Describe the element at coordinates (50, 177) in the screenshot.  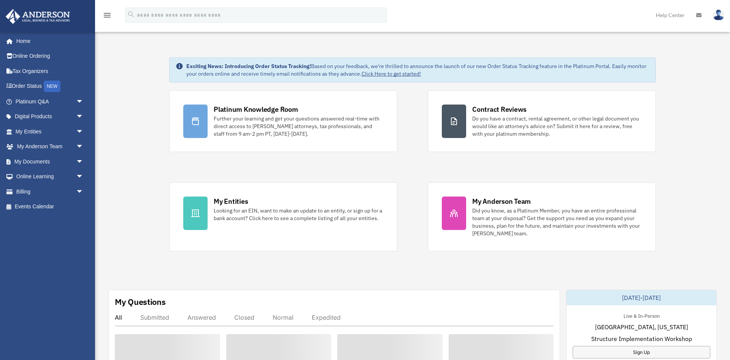
I see `a: Online Learningarrow_drop_down` at that location.